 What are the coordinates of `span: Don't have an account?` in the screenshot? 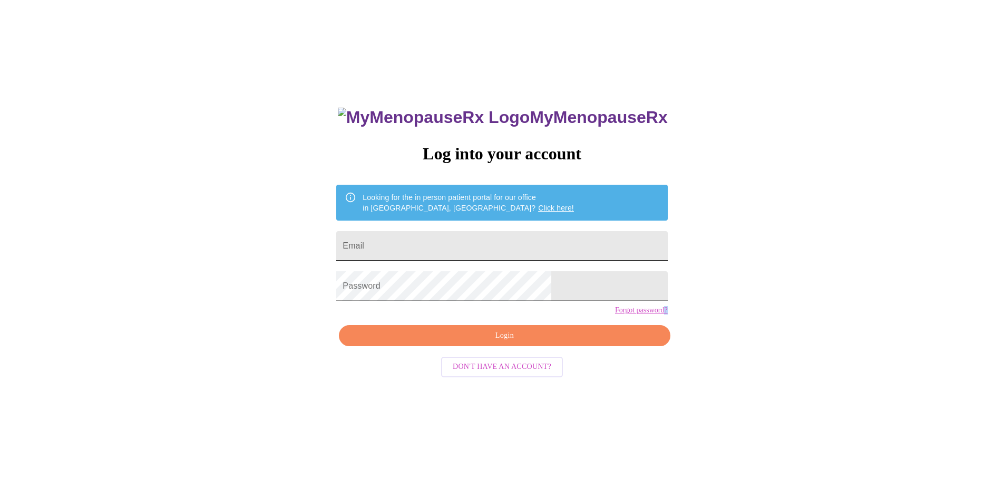 It's located at (502, 366).